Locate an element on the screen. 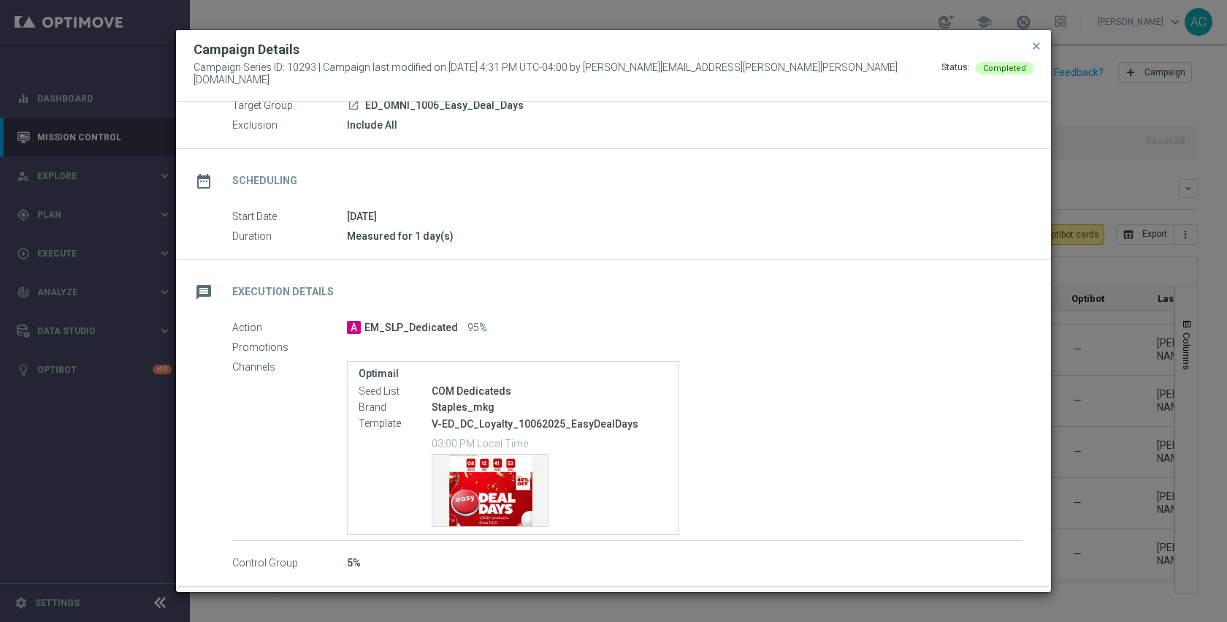 The height and width of the screenshot is (622, 1227). span: EM_SLP_Dedicated is located at coordinates (411, 328).